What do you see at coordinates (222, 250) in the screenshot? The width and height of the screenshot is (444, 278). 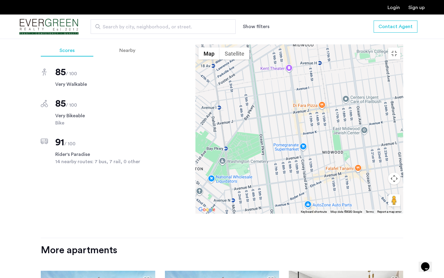 I see `div: More apartments` at bounding box center [222, 250].